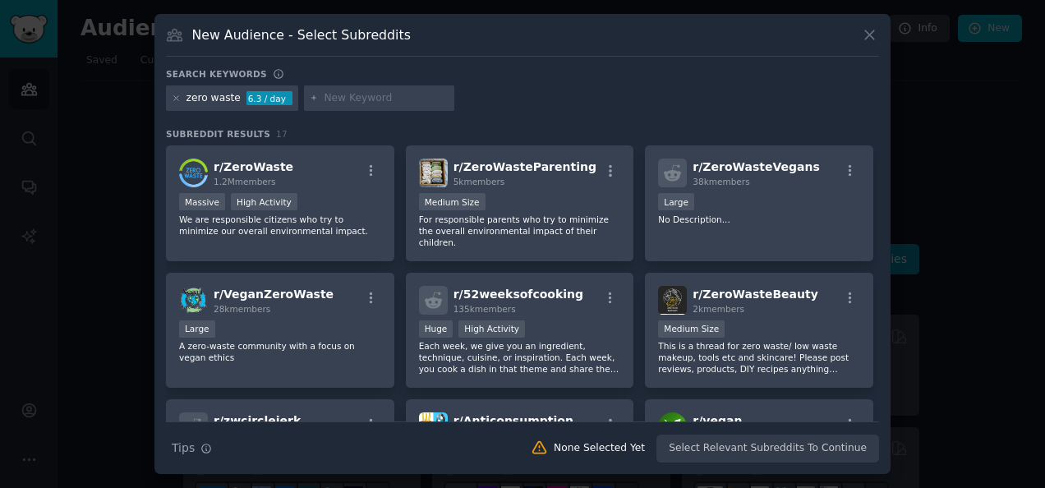 This screenshot has height=488, width=1045. Describe the element at coordinates (253, 167) in the screenshot. I see `span: r/ ZeroWaste` at that location.